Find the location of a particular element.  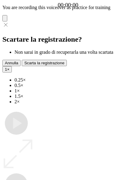

span: 1 is located at coordinates (6, 69).